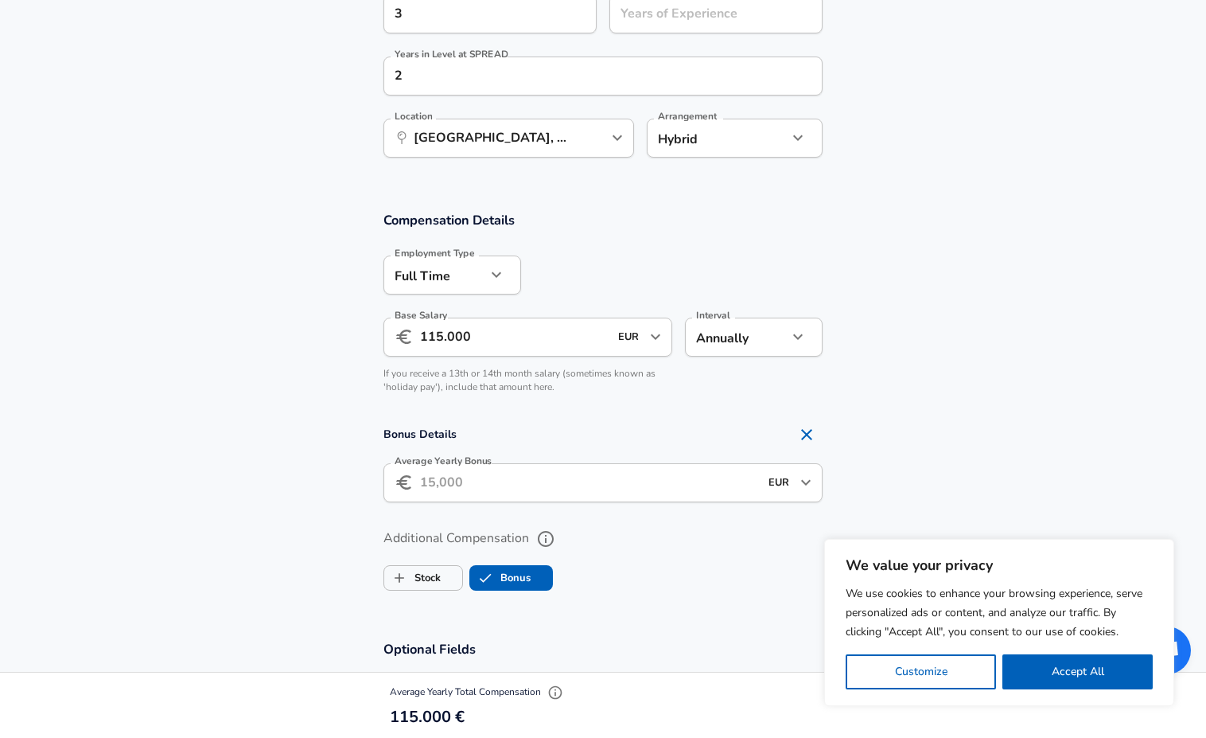  I want to click on div: Annually, so click(736, 337).